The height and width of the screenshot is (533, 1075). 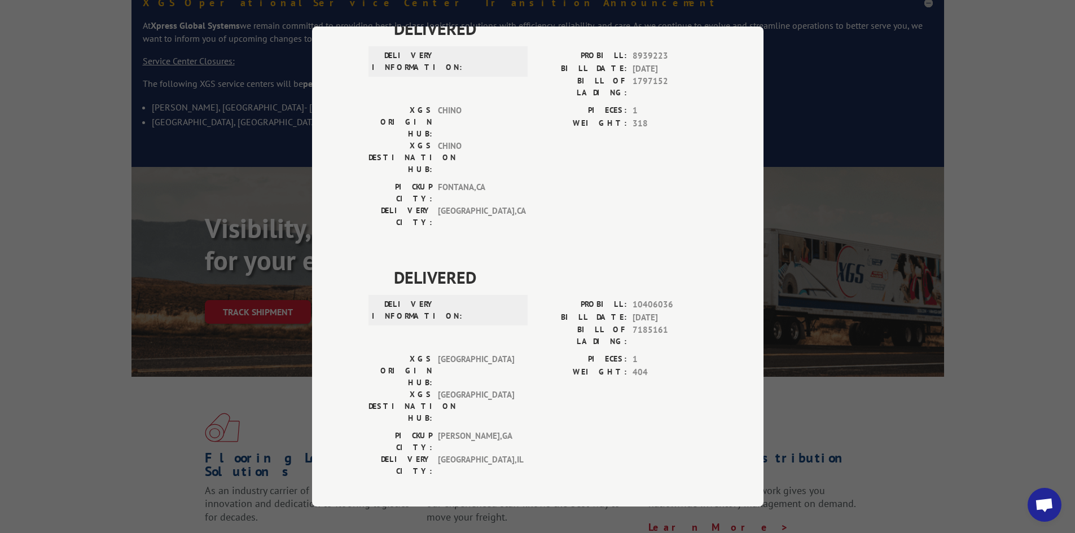 I want to click on a: Open chat, so click(x=1045, y=505).